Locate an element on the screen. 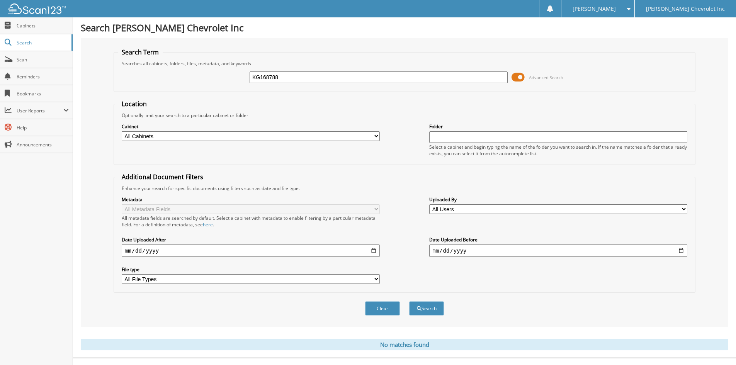 The width and height of the screenshot is (736, 365). label: Folder is located at coordinates (558, 126).